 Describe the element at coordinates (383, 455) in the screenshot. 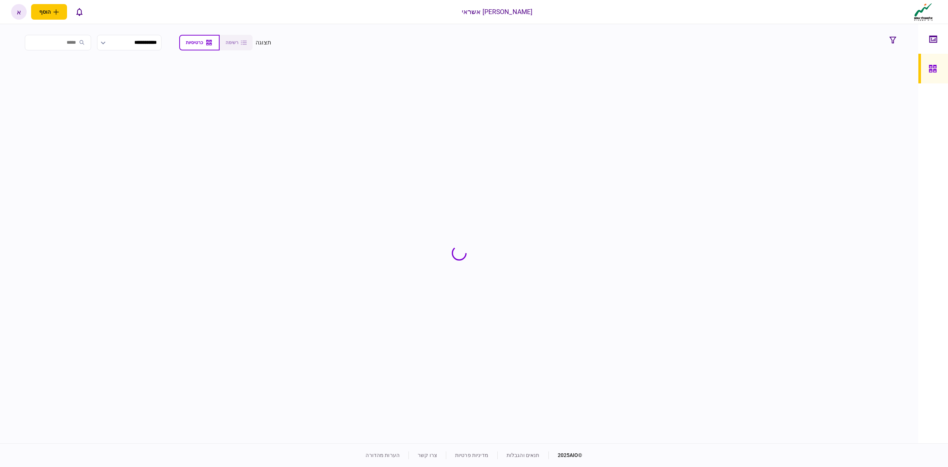

I see `a: הערות מהדורה` at that location.